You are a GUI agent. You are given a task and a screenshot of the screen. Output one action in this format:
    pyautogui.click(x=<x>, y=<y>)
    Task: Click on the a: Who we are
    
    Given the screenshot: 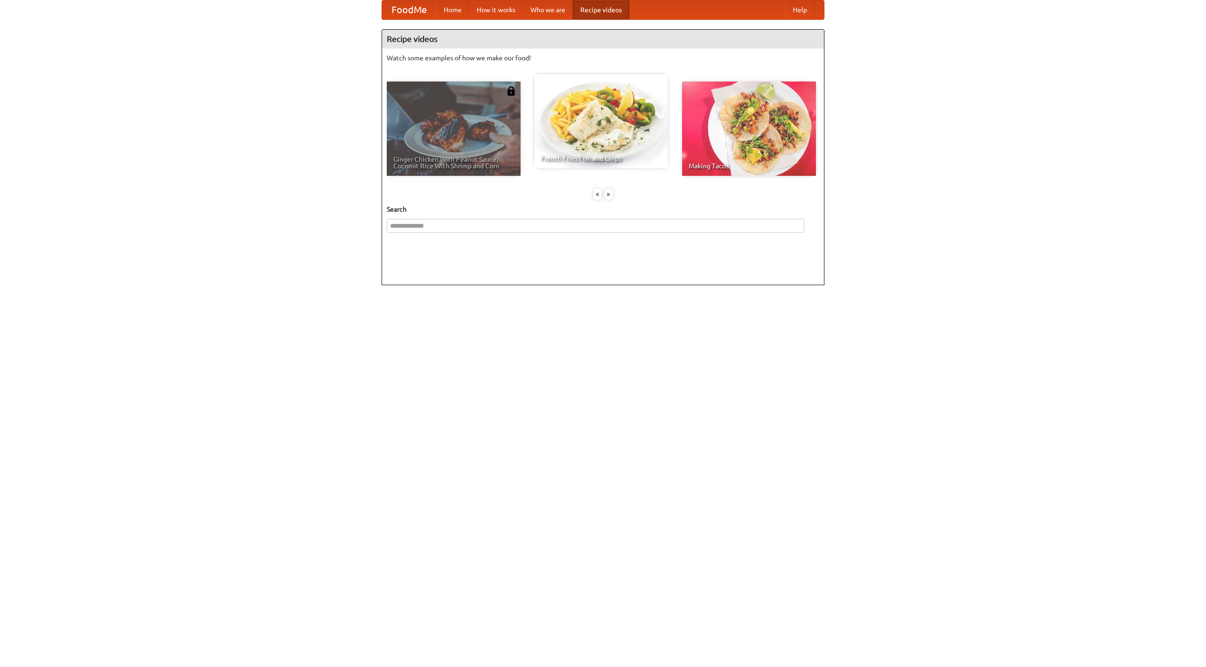 What is the action you would take?
    pyautogui.click(x=548, y=10)
    